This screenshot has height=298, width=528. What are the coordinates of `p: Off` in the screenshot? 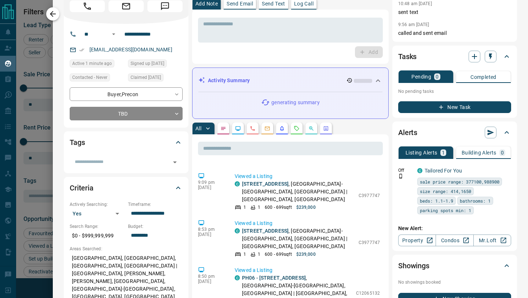 It's located at (406, 170).